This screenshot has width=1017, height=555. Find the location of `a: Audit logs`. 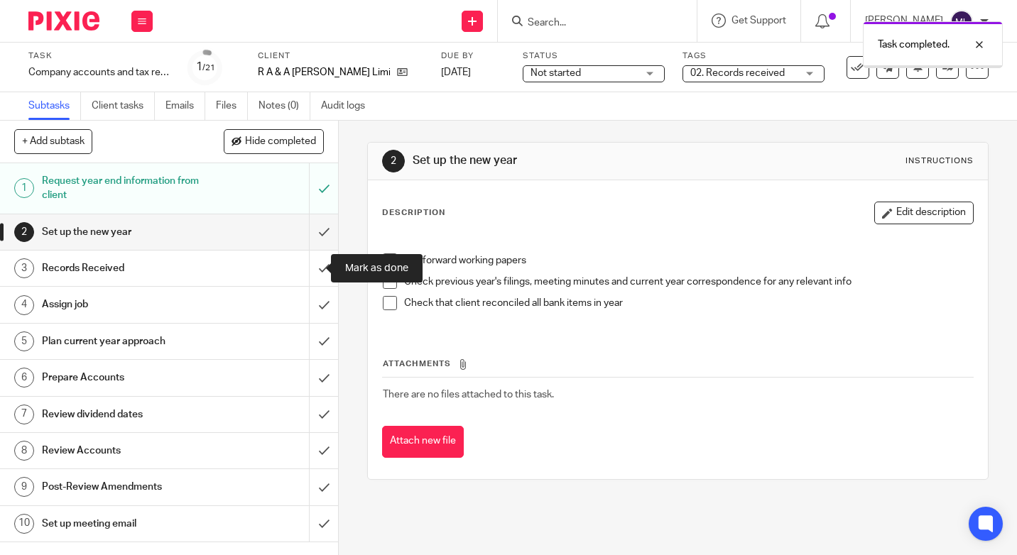

a: Audit logs is located at coordinates (348, 106).